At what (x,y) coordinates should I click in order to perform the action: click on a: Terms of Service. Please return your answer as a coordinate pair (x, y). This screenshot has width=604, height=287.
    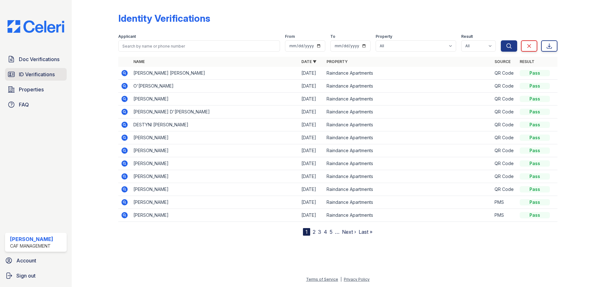
    Looking at the image, I should click on (322, 279).